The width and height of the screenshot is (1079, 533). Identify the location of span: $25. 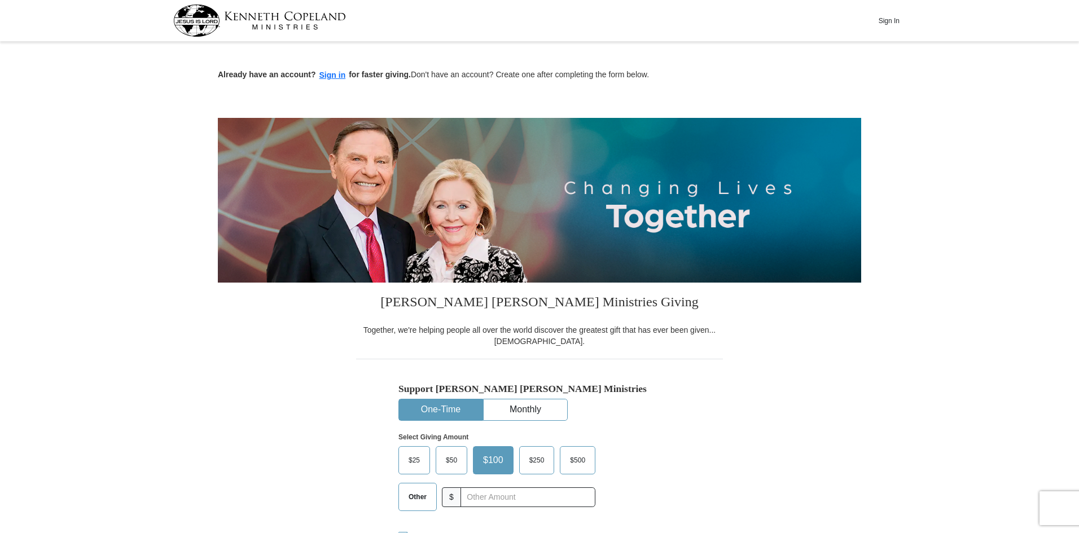
(414, 460).